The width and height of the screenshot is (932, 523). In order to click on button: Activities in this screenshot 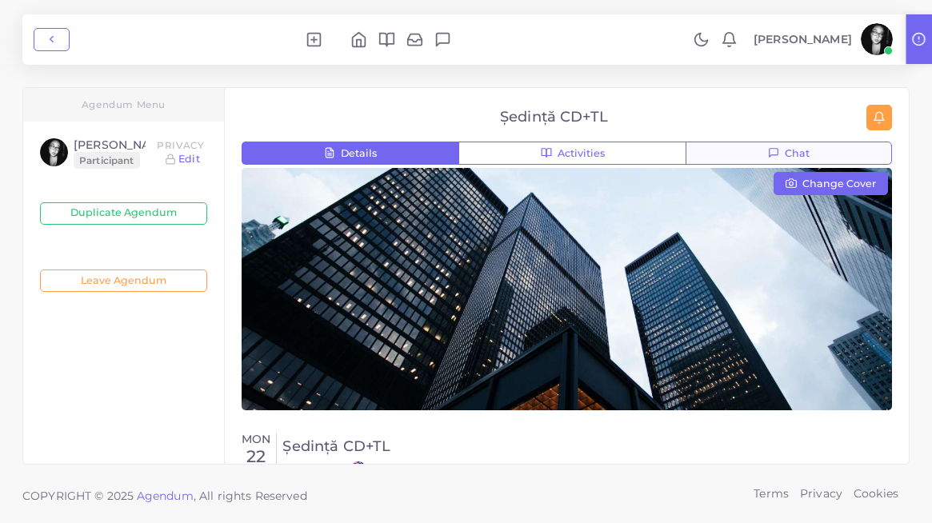, I will do `click(573, 154)`.